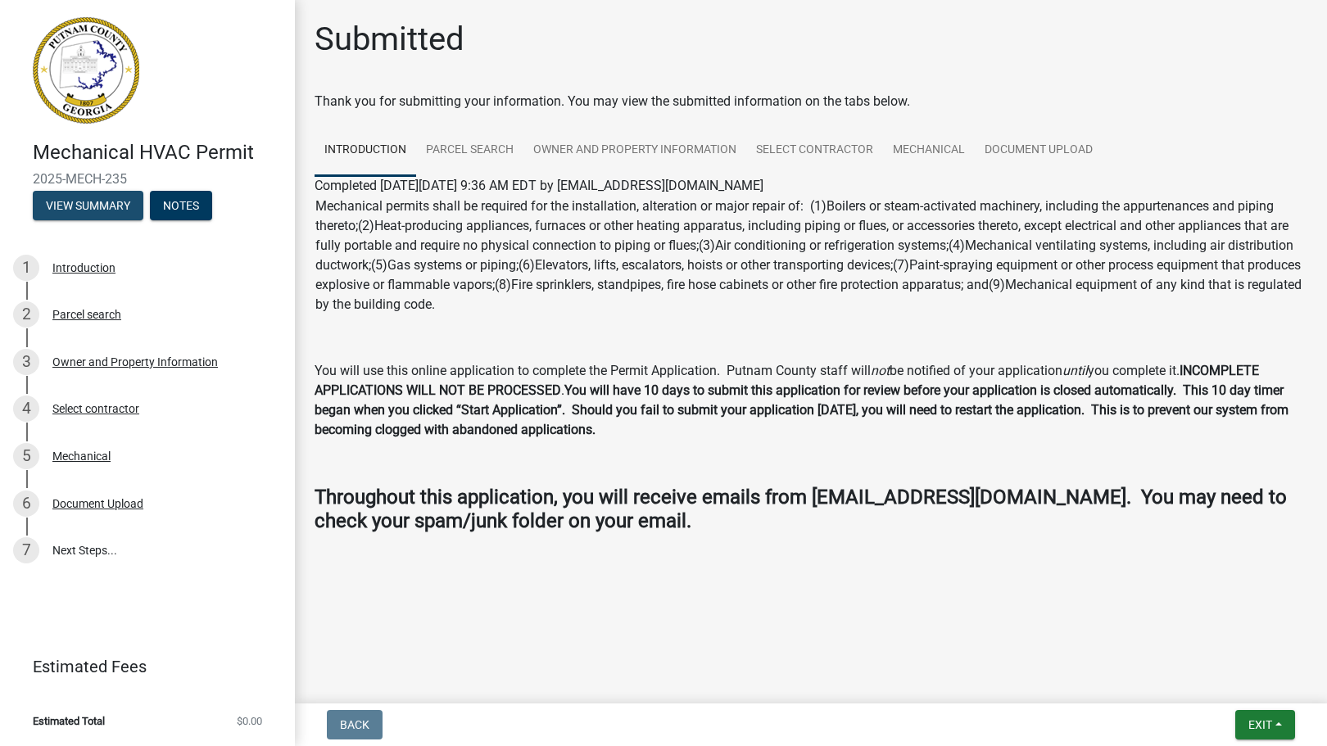 Image resolution: width=1327 pixels, height=746 pixels. I want to click on div: Select contractor, so click(96, 409).